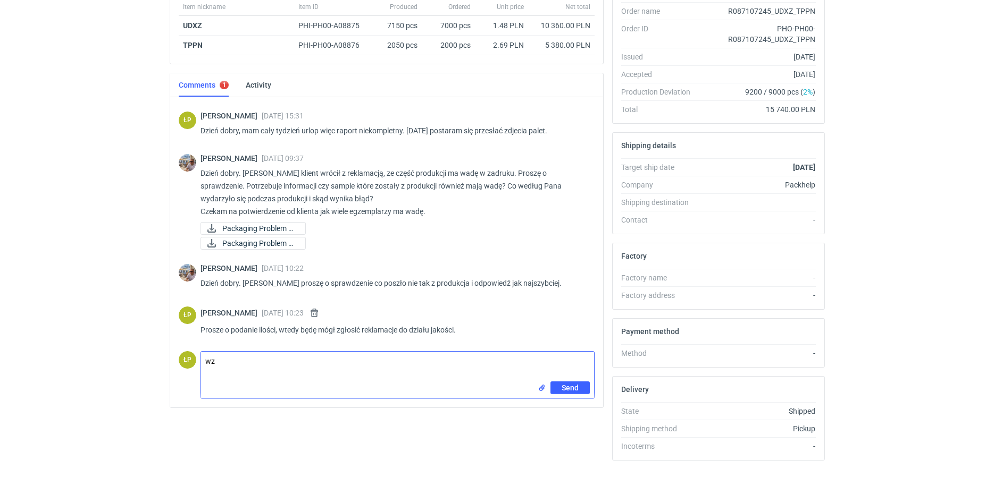 The width and height of the screenshot is (994, 503). What do you see at coordinates (577, 7) in the screenshot?
I see `span: Net total` at bounding box center [577, 7].